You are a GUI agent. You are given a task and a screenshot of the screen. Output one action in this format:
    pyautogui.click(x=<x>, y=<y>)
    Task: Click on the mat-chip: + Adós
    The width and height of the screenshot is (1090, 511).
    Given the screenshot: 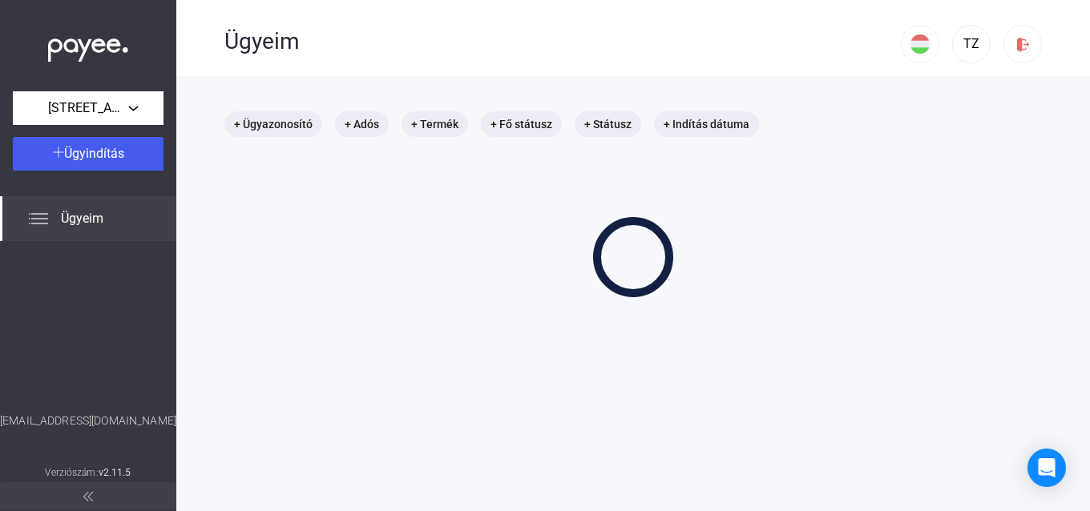 What is the action you would take?
    pyautogui.click(x=362, y=124)
    